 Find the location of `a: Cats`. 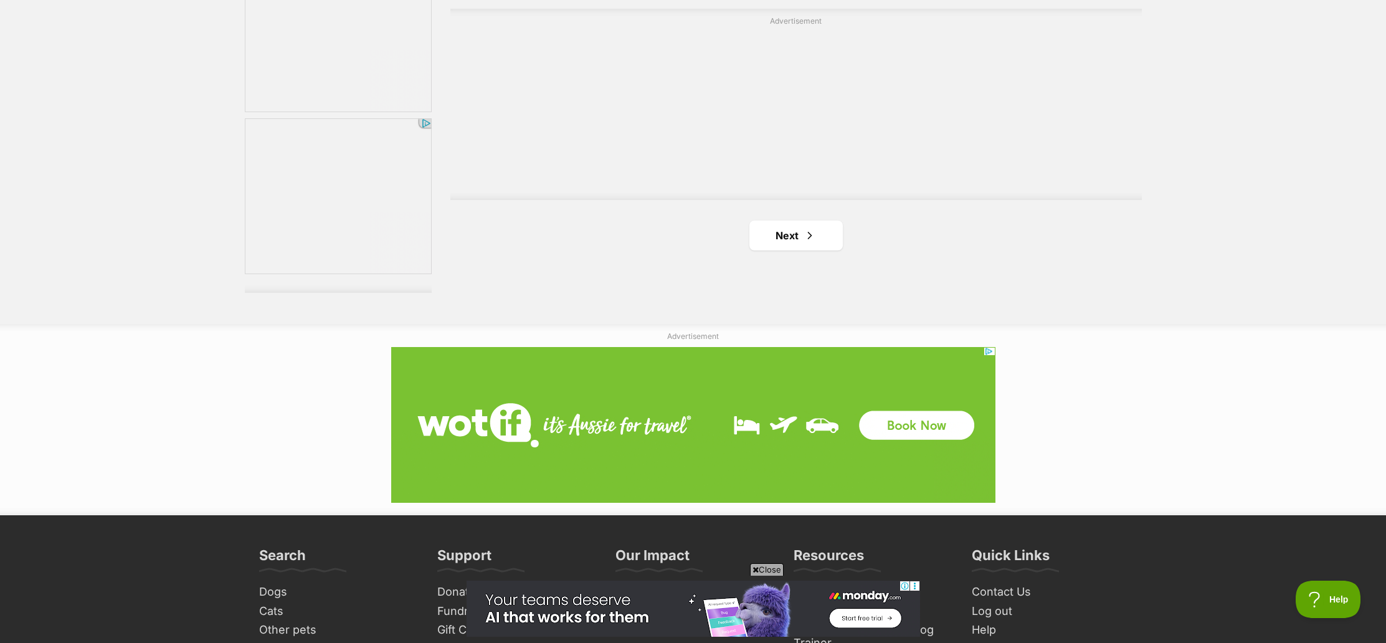

a: Cats is located at coordinates (337, 611).